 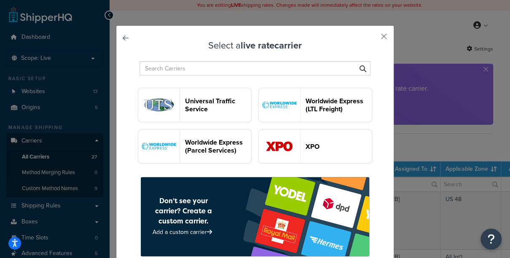 What do you see at coordinates (279, 105) in the screenshot?
I see `img: worldwideExpressFreight logo` at bounding box center [279, 105].